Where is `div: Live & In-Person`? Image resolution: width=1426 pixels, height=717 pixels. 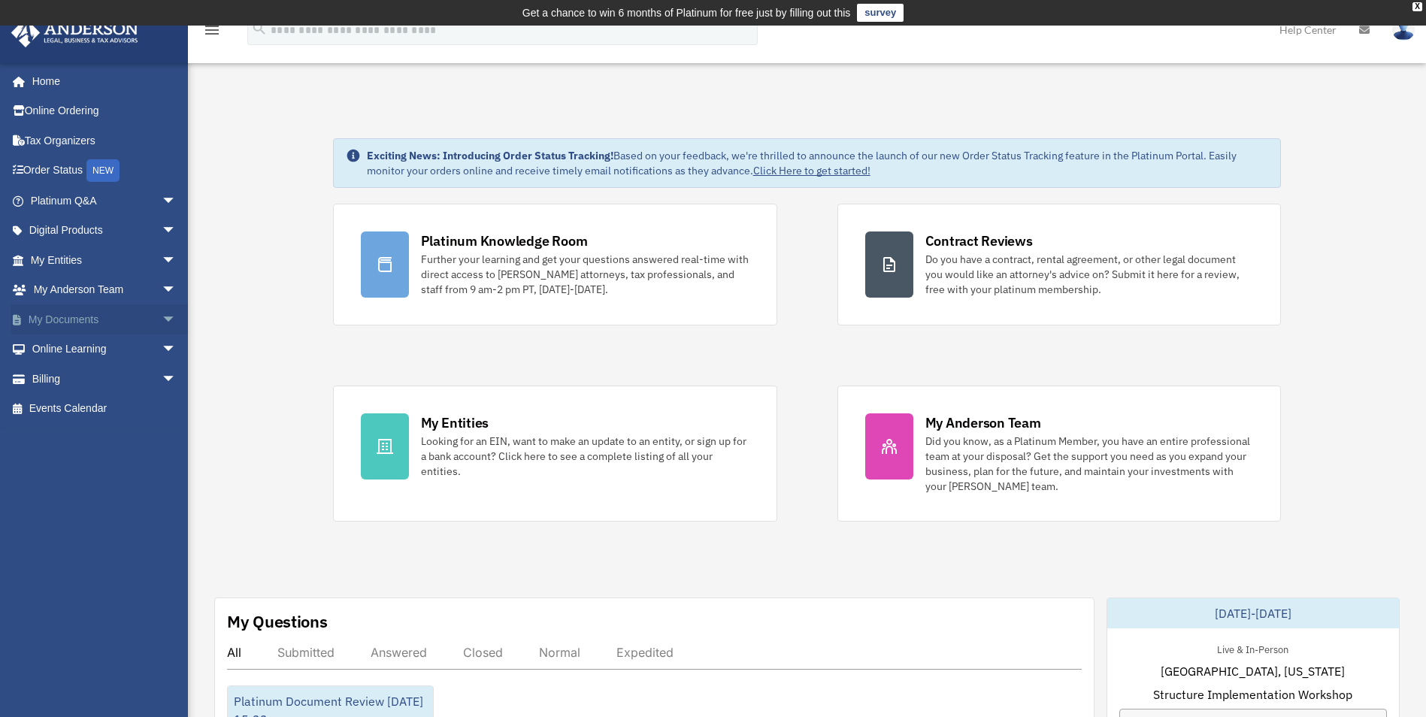 div: Live & In-Person is located at coordinates (1252, 648).